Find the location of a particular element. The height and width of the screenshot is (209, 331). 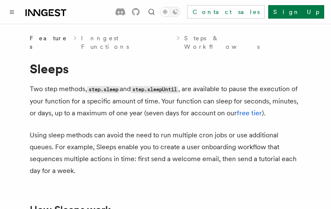

h1: Sleeps is located at coordinates (166, 69).